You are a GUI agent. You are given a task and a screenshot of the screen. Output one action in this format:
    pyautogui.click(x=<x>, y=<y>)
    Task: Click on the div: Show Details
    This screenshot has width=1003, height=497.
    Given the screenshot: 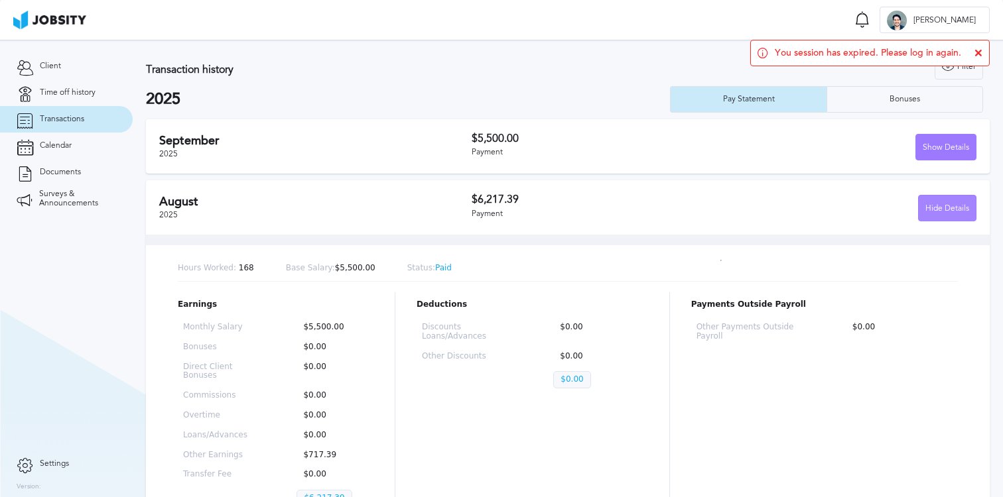 What is the action you would take?
    pyautogui.click(x=946, y=148)
    